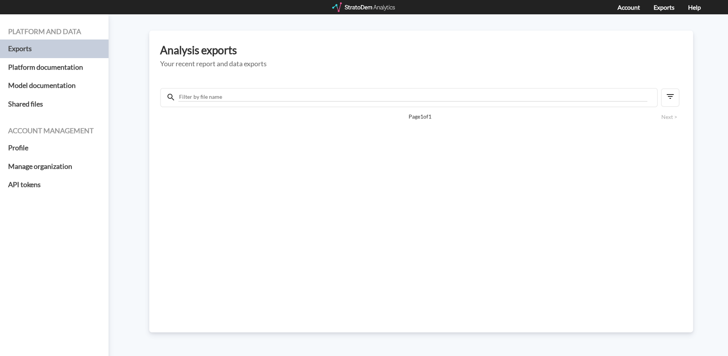 The height and width of the screenshot is (356, 728). Describe the element at coordinates (54, 32) in the screenshot. I see `h4: Platform and data` at that location.